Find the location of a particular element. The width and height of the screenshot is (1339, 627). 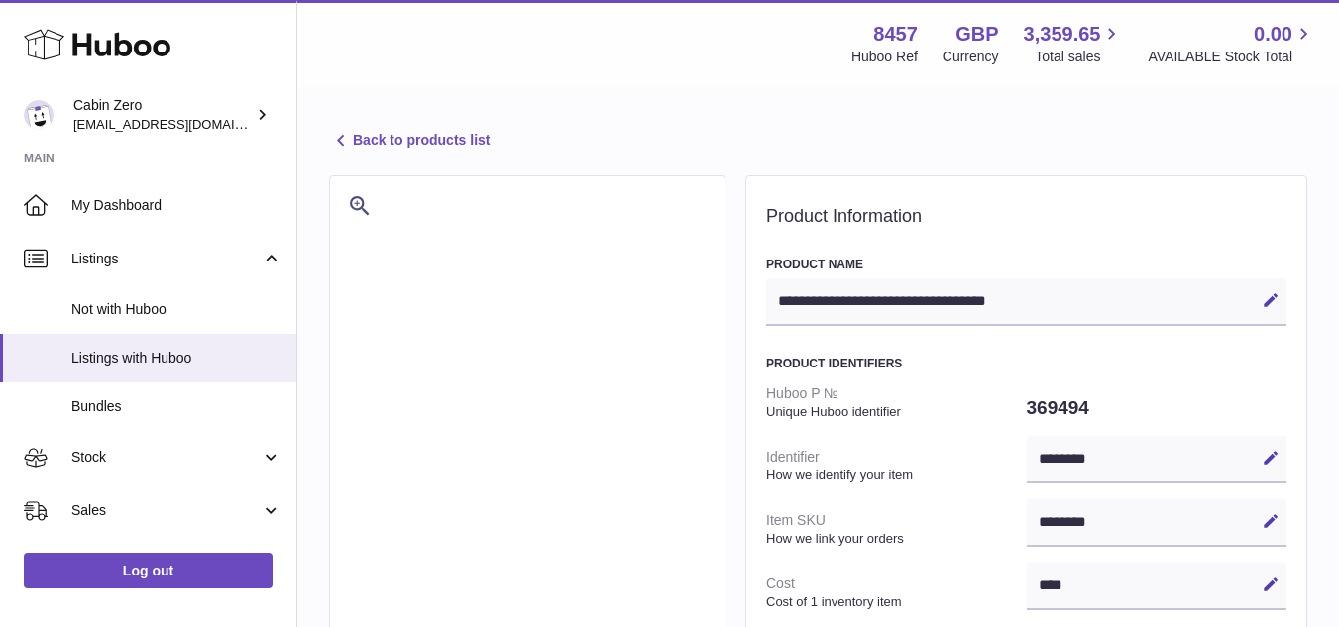

div: Currency is located at coordinates (970, 56).